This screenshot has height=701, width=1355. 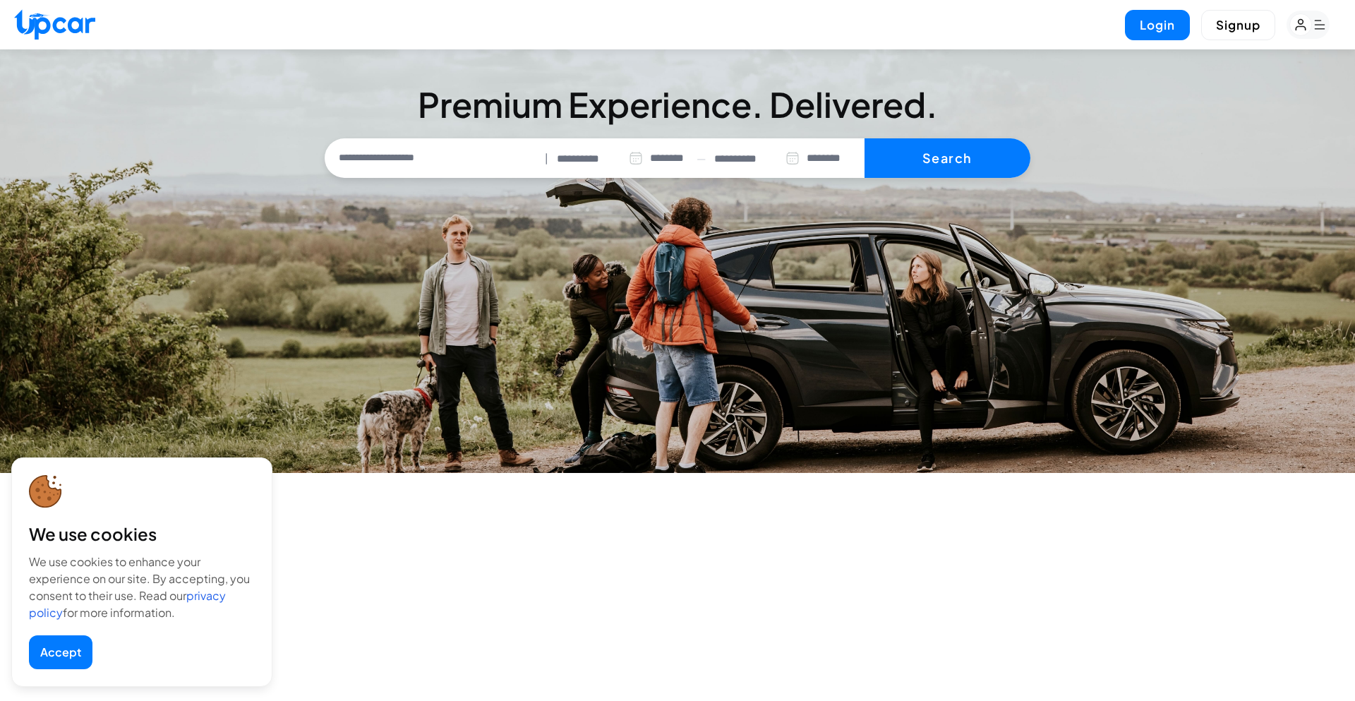 What do you see at coordinates (678, 104) in the screenshot?
I see `h3: Premium Experience. Delivered.` at bounding box center [678, 104].